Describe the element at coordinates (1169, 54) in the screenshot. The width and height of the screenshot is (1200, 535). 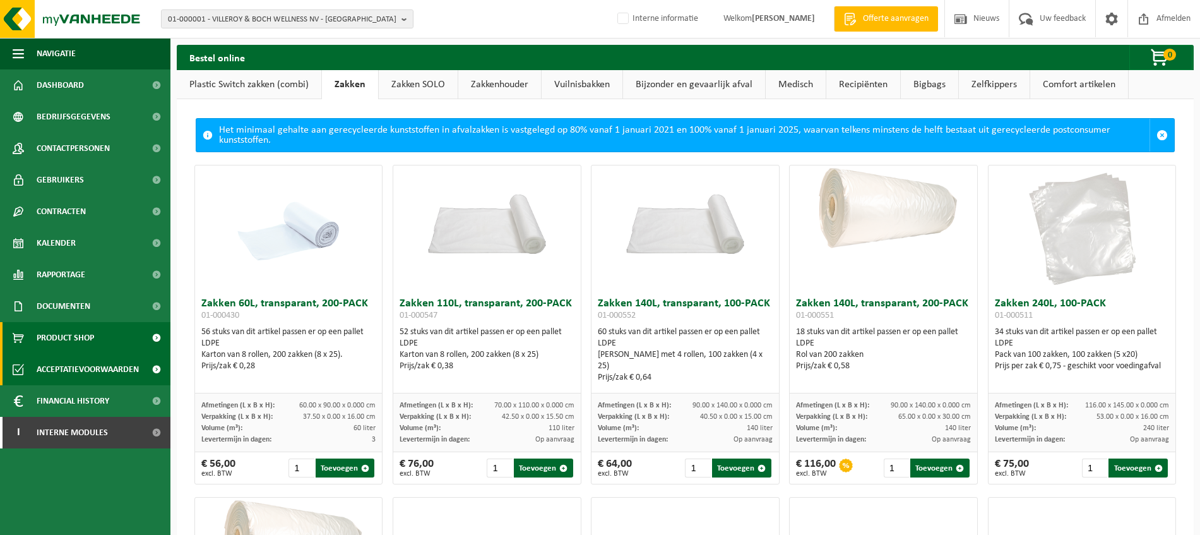
I see `span: 0` at that location.